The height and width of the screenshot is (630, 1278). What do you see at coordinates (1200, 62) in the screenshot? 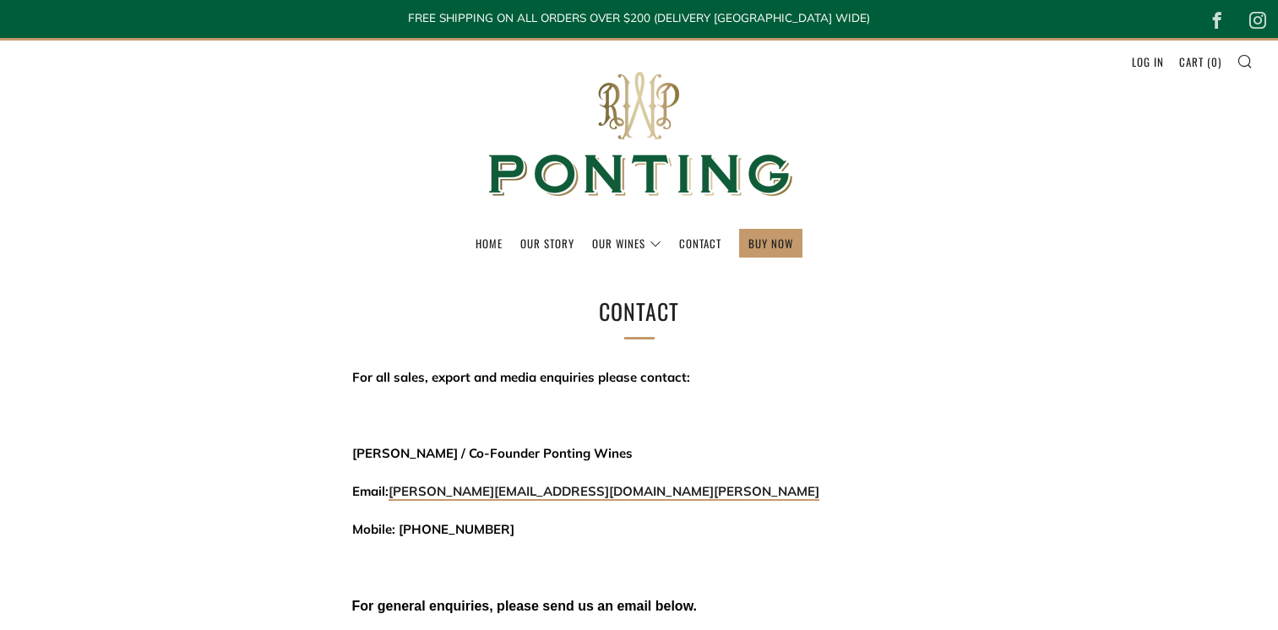
I see `a: Cart (0)` at bounding box center [1200, 62].